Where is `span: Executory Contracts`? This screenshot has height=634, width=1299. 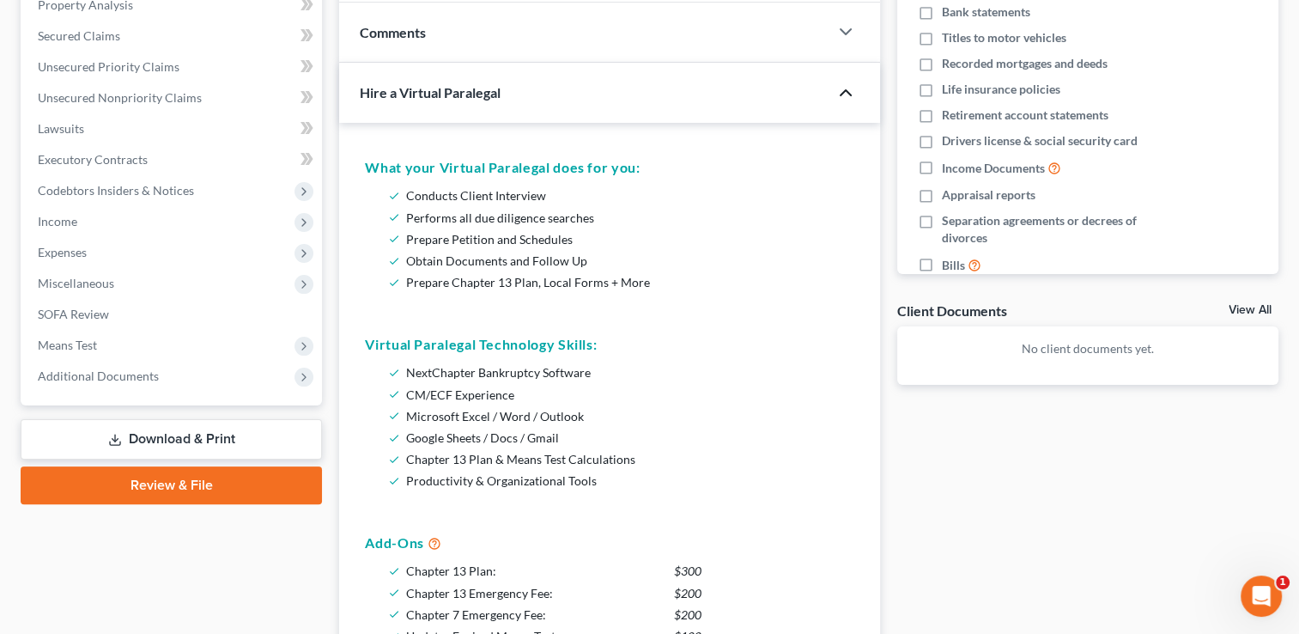 span: Executory Contracts is located at coordinates (93, 159).